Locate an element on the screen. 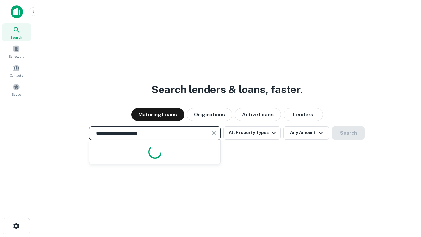 The height and width of the screenshot is (237, 421). span: Borrowers is located at coordinates (16, 56).